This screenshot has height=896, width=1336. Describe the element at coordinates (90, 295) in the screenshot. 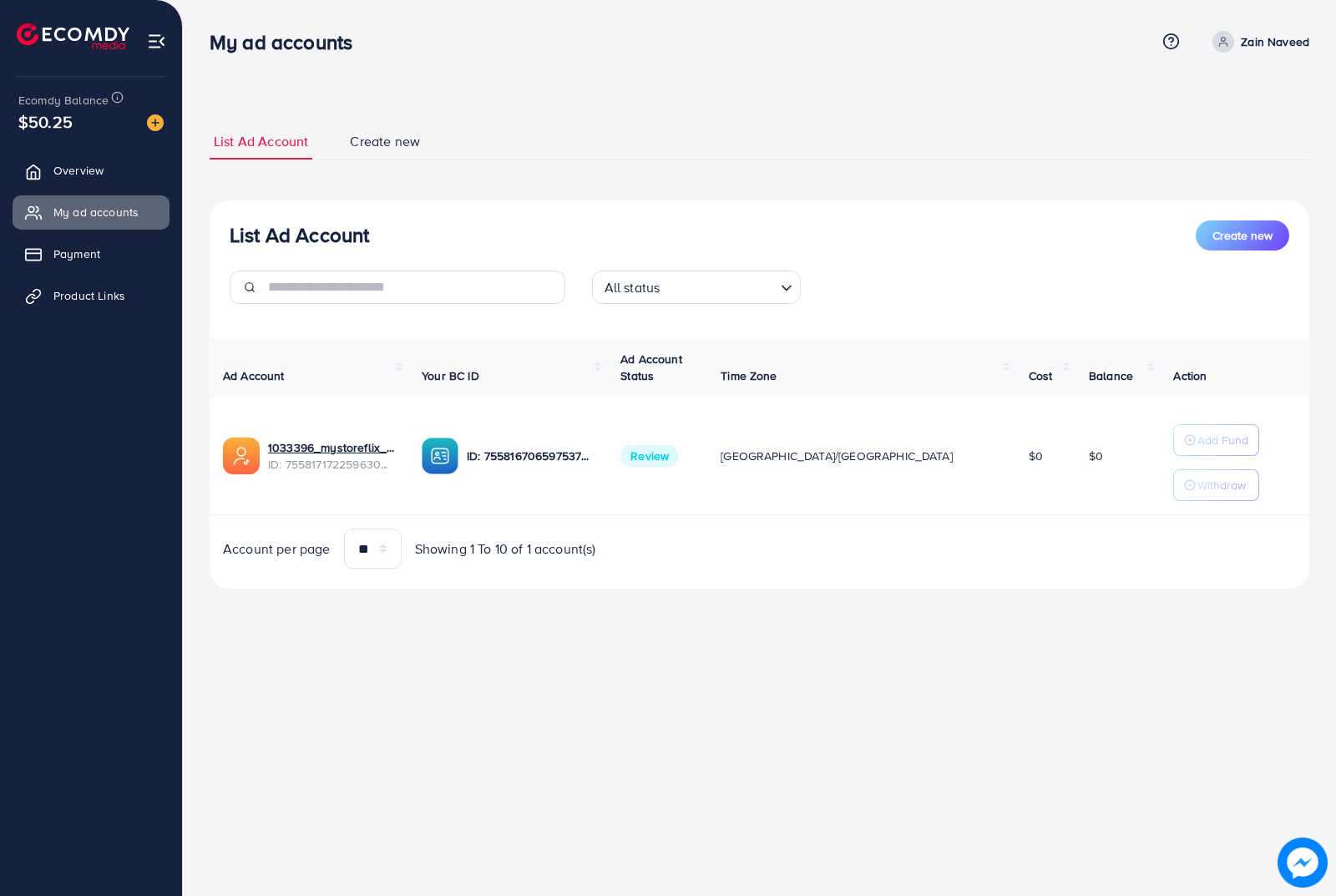

I see `span: Product Links` at that location.